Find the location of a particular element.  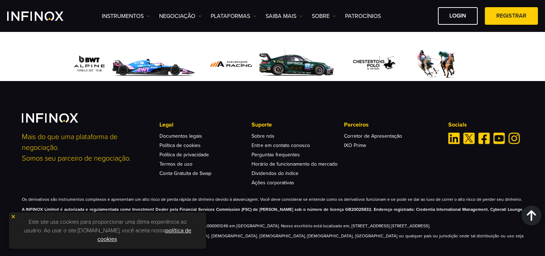

a: Política de cookies is located at coordinates (180, 145).